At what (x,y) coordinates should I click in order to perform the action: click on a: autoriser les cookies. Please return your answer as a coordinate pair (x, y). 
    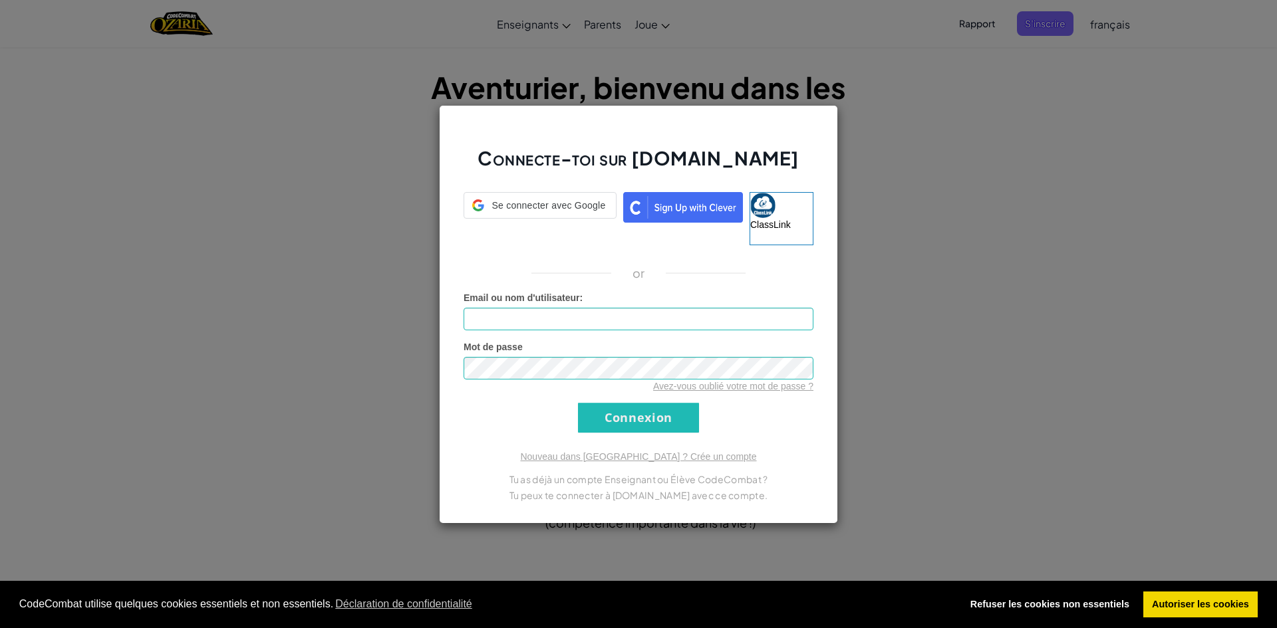
    Looking at the image, I should click on (1200, 605).